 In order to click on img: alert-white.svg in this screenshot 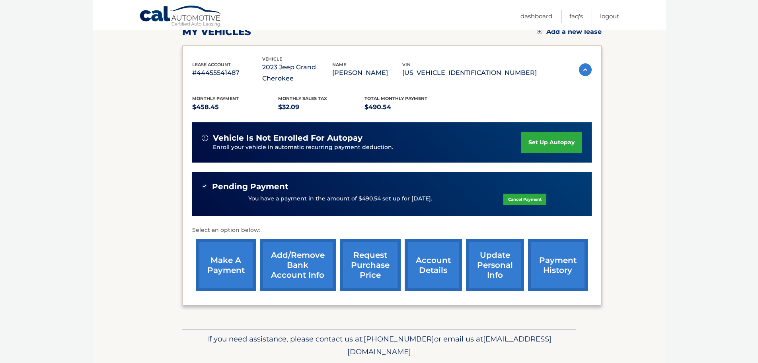, I will do `click(205, 138)`.